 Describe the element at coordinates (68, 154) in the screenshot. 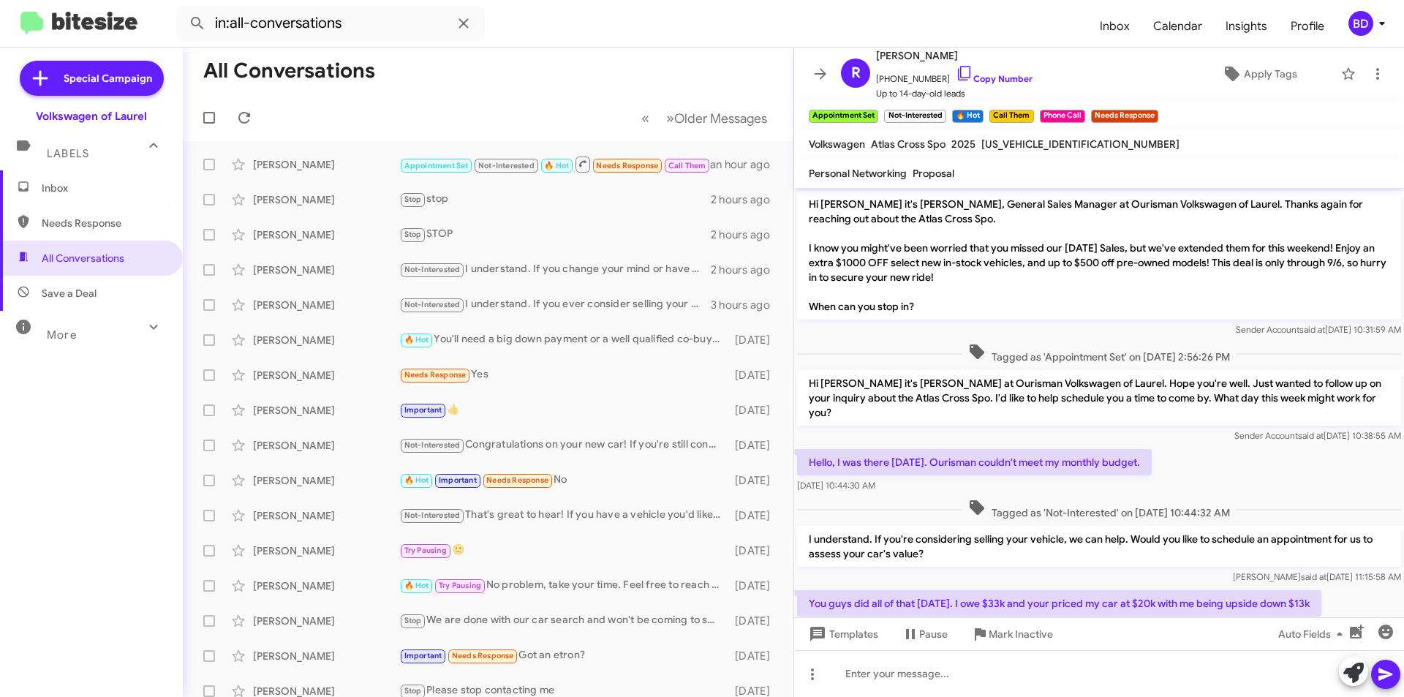

I see `span: Labels` at that location.